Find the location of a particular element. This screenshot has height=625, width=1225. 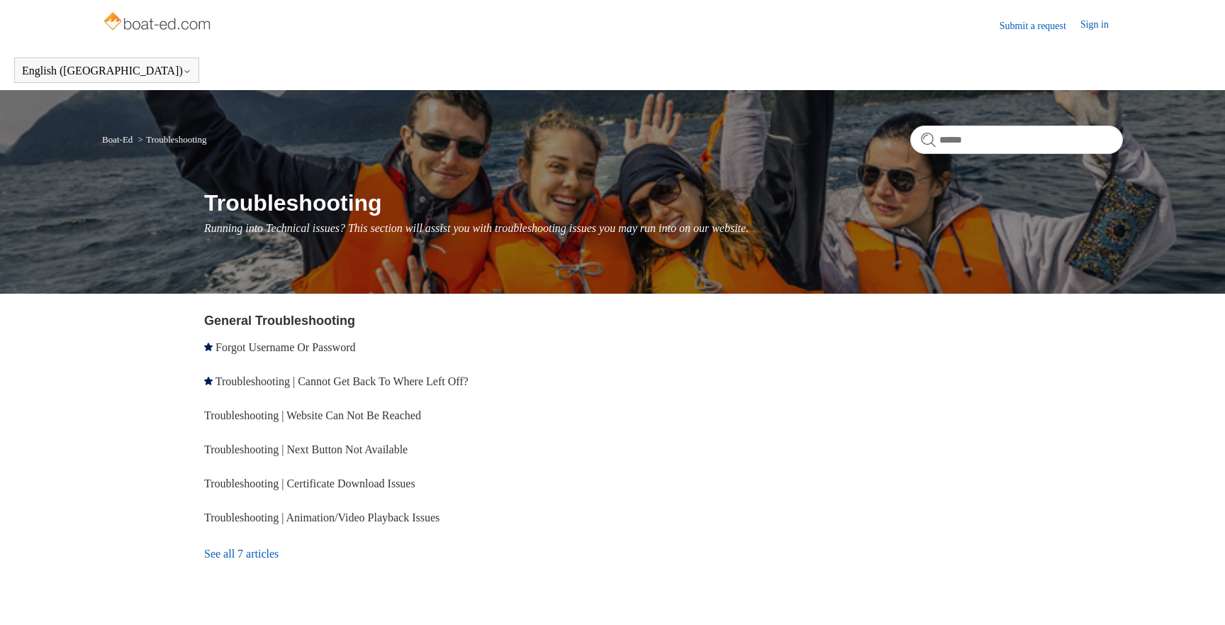

a: Forgot Username Or Password is located at coordinates (285, 347).